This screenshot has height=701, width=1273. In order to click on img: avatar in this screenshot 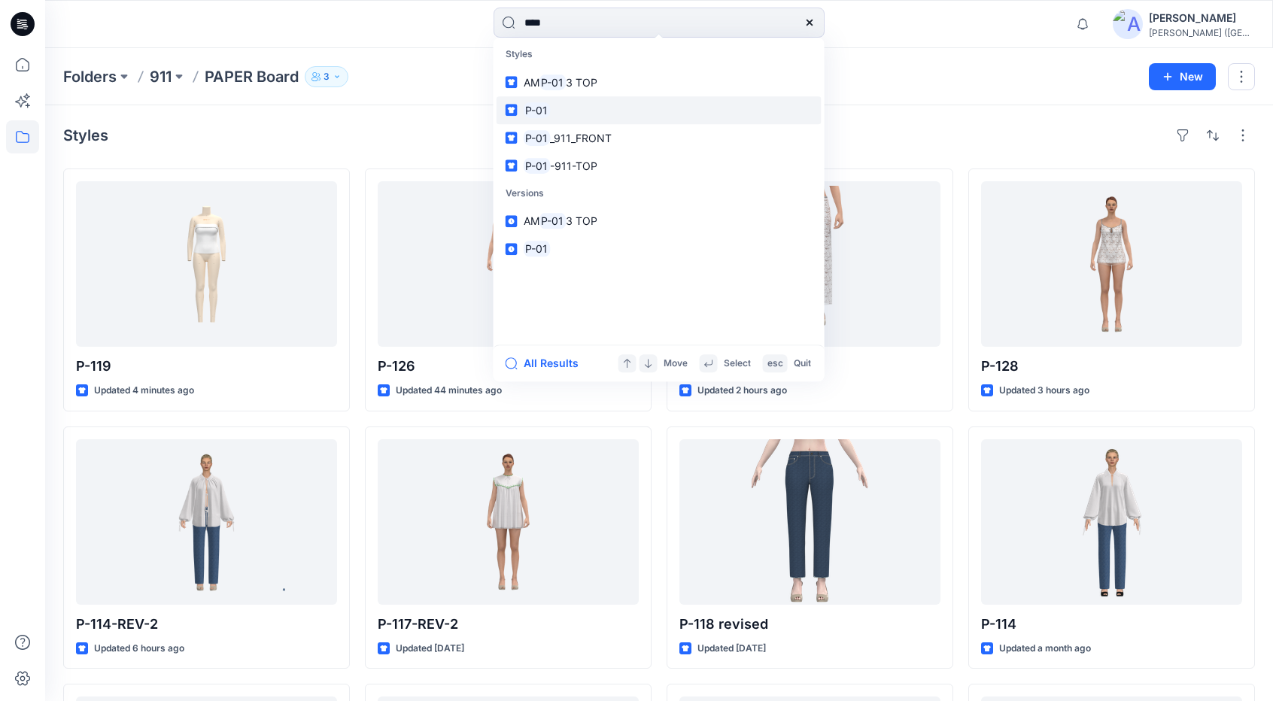, I will do `click(1127, 24)`.